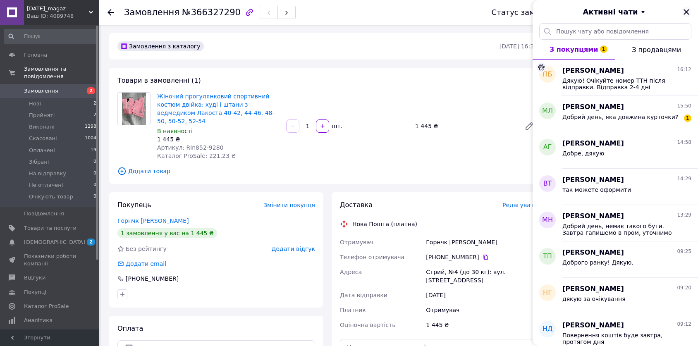 The image size is (698, 346). I want to click on span: 1298, so click(91, 127).